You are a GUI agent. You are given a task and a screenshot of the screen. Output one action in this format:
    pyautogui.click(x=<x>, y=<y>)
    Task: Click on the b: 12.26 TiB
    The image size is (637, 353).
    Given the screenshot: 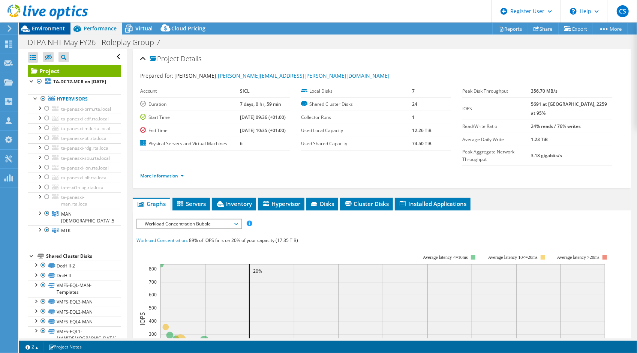 What is the action you would take?
    pyautogui.click(x=422, y=130)
    